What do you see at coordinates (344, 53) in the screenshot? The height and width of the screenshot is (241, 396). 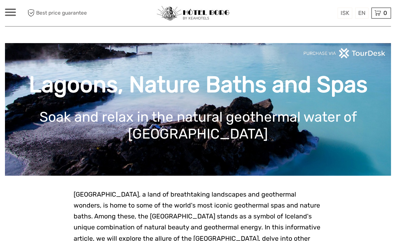 I see `img: PurchaseViaTourDeskwhite.png` at bounding box center [344, 53].